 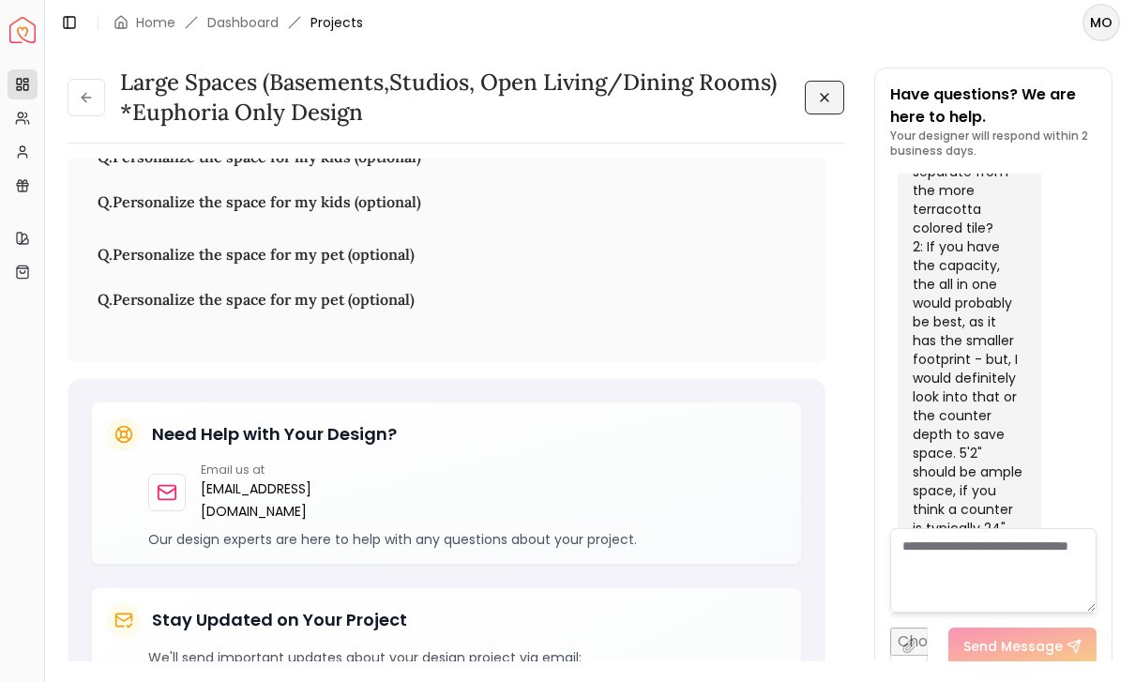 What do you see at coordinates (274, 434) in the screenshot?
I see `h5: Need Help with Your Design?` at bounding box center [274, 434].